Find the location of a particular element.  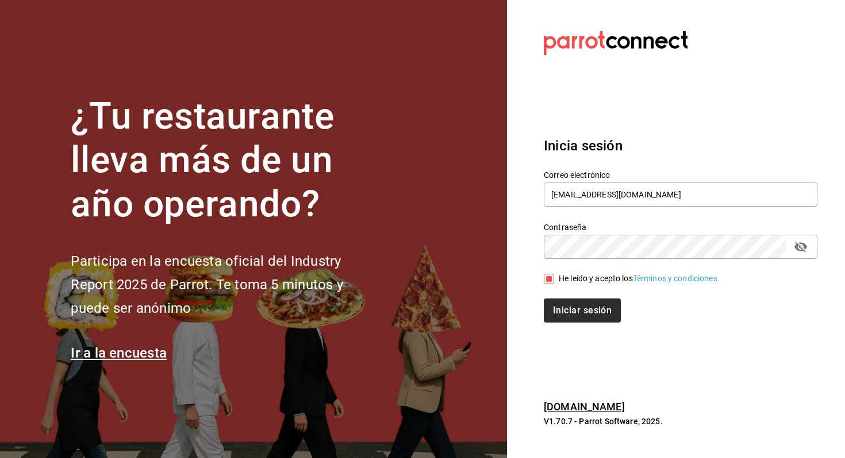

button: Iniciar sesión is located at coordinates (582, 311).